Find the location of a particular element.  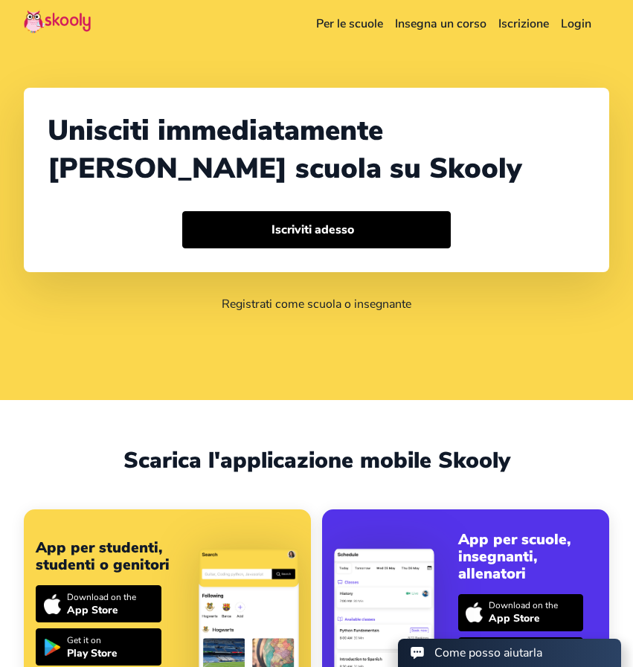

button: Iscriviti adesso is located at coordinates (317, 230).